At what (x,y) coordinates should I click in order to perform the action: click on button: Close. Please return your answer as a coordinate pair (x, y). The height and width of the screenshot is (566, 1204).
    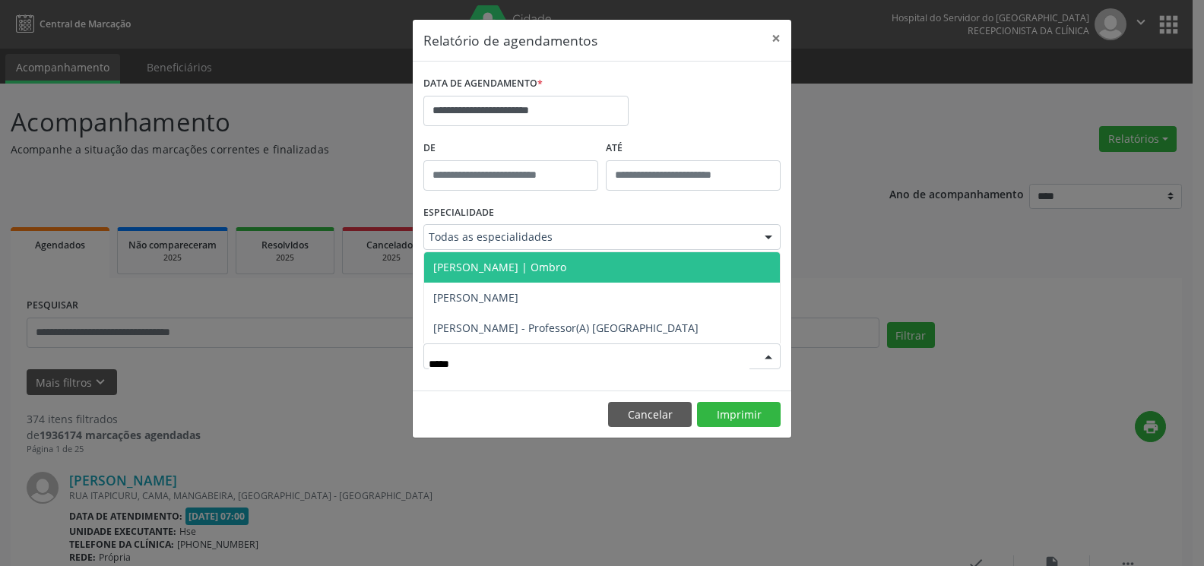
    Looking at the image, I should click on (776, 38).